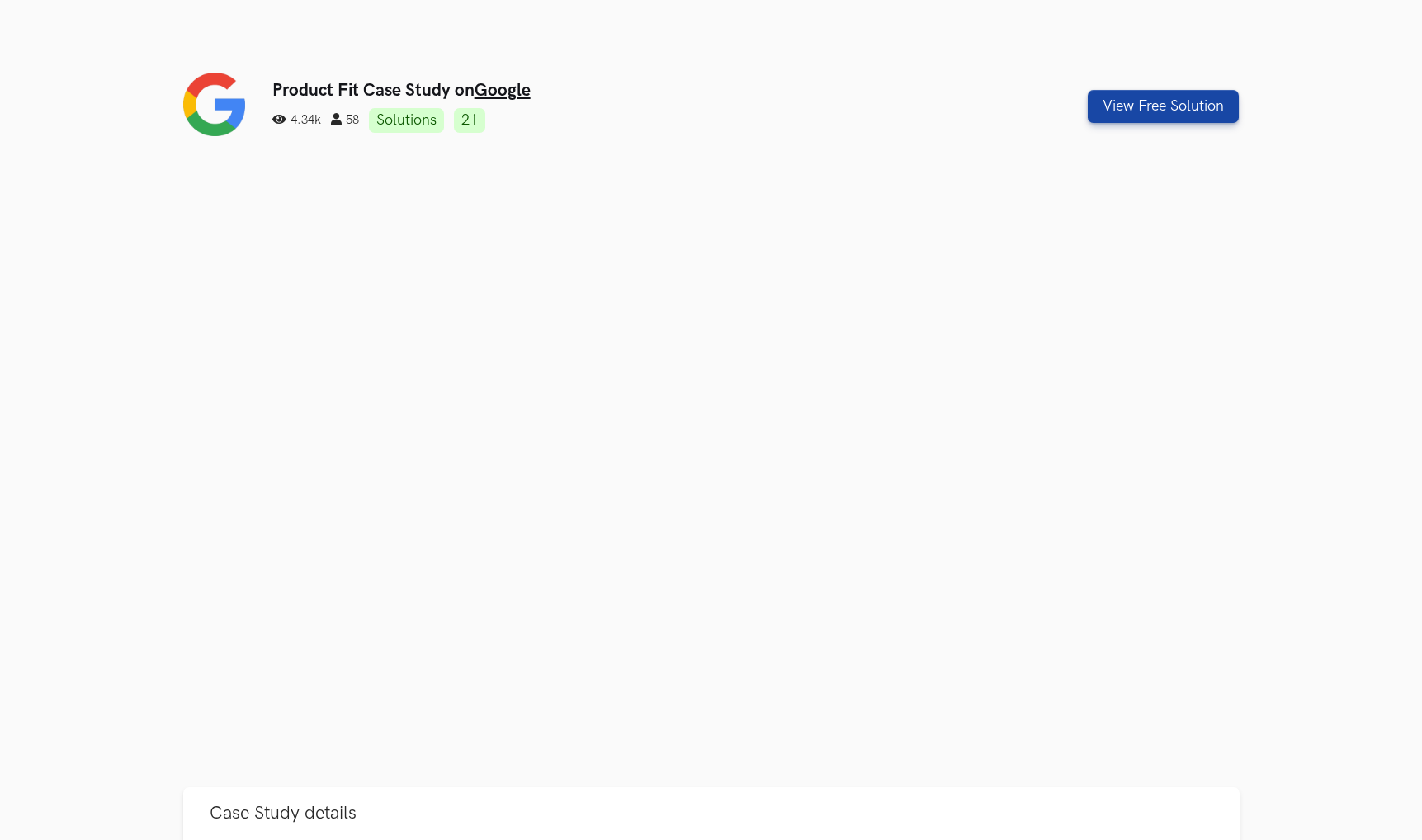  I want to click on a: 21, so click(470, 121).